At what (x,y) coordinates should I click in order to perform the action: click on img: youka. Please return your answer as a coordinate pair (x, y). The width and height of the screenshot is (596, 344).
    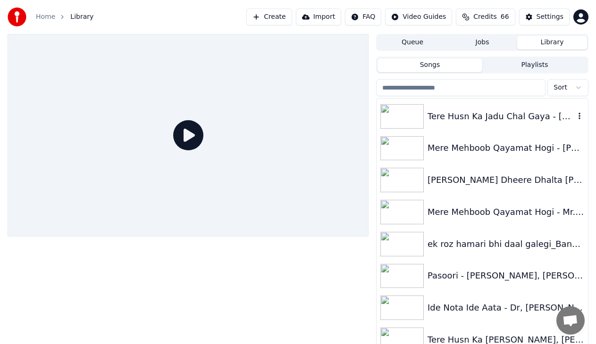
    Looking at the image, I should click on (17, 17).